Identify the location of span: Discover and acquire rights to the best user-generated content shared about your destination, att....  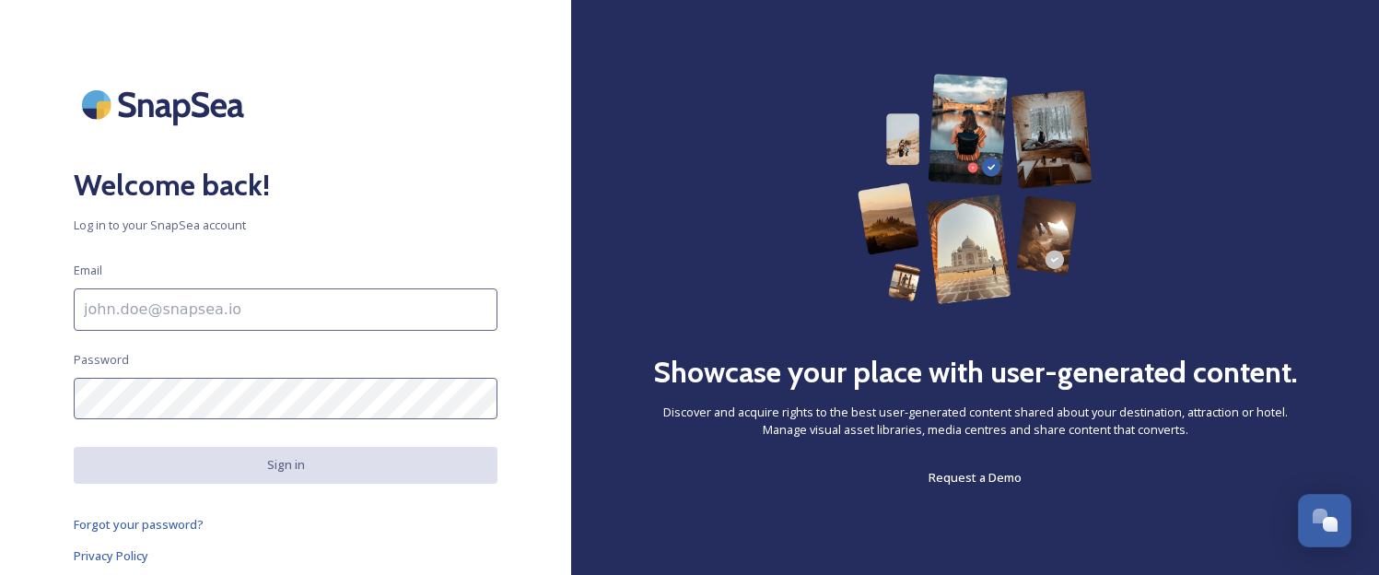
(974, 421).